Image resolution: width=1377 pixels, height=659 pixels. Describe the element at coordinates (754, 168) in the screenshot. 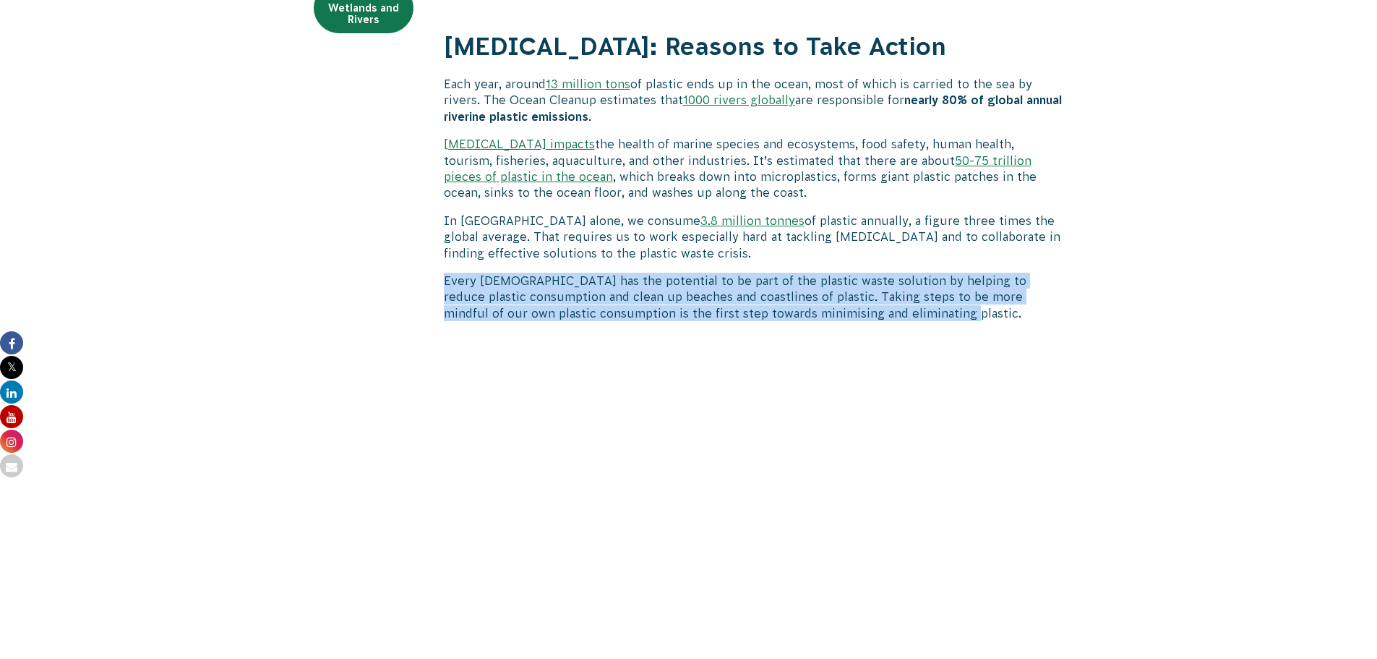

I see `p: the health of marine species and ecosystems, food safety, human health, tourism, fisheries, aquac...` at that location.